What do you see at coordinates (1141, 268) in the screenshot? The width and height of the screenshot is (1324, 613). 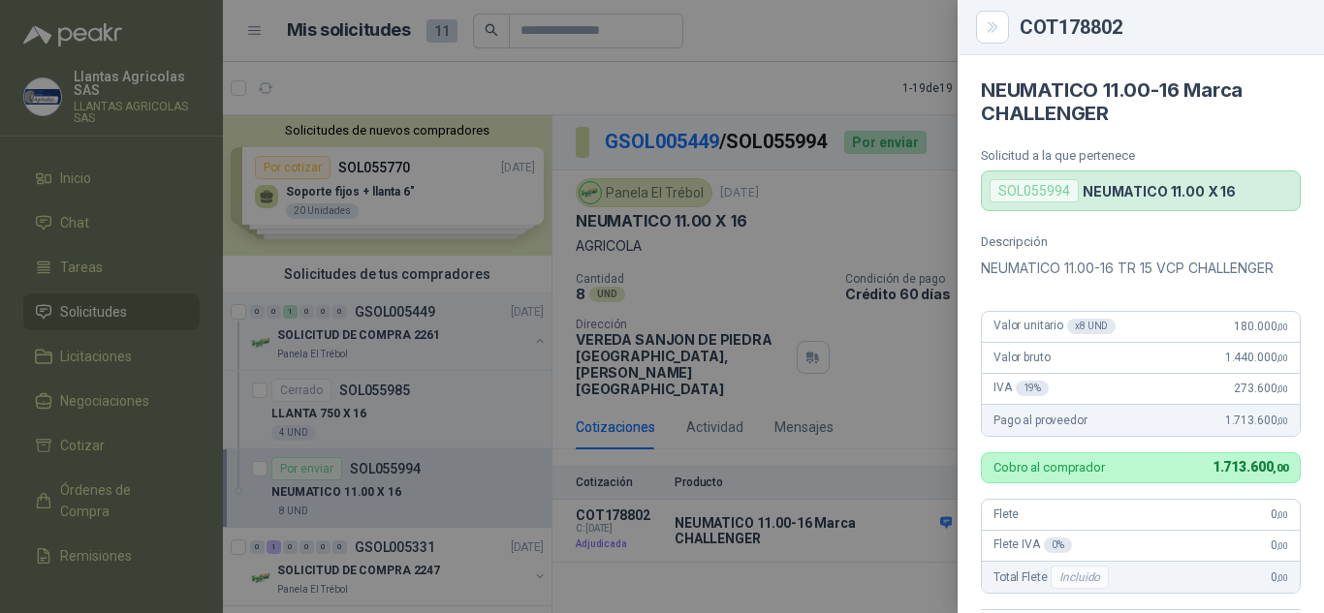 I see `p: NEUMATICO 11.00-16 TR 15 VCP CHALLENGER` at bounding box center [1141, 268].